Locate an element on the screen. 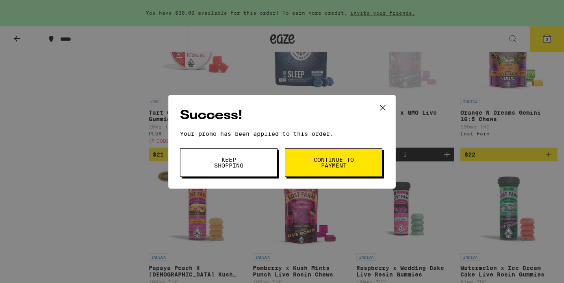  p: Your promo has been applied to this order. is located at coordinates (282, 134).